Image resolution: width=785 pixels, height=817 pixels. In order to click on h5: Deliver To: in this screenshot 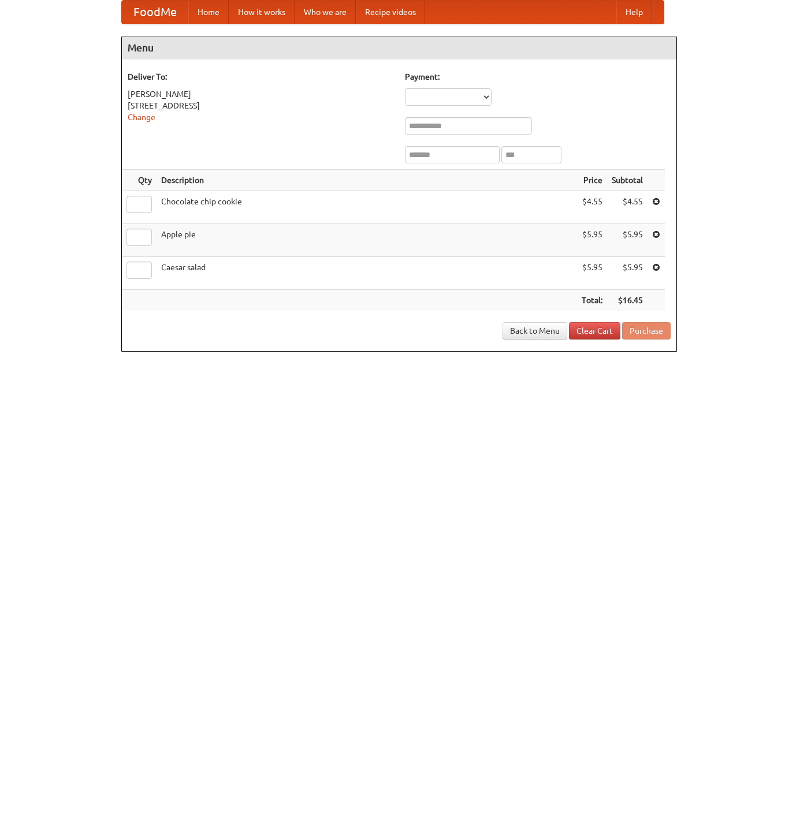, I will do `click(260, 77)`.